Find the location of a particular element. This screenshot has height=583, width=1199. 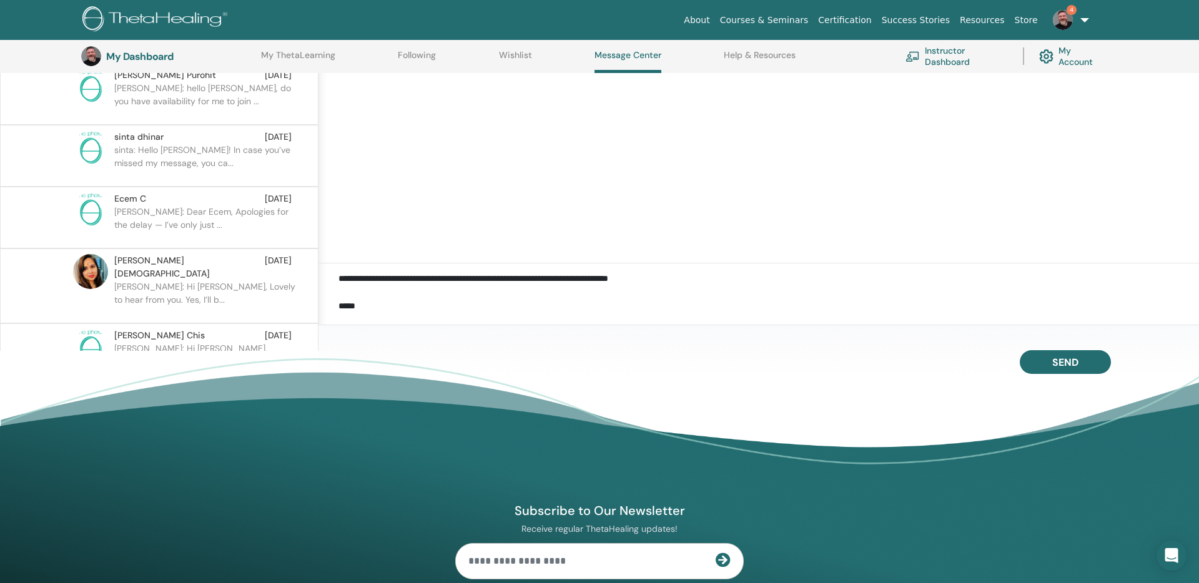

a: Message Center is located at coordinates (627, 61).